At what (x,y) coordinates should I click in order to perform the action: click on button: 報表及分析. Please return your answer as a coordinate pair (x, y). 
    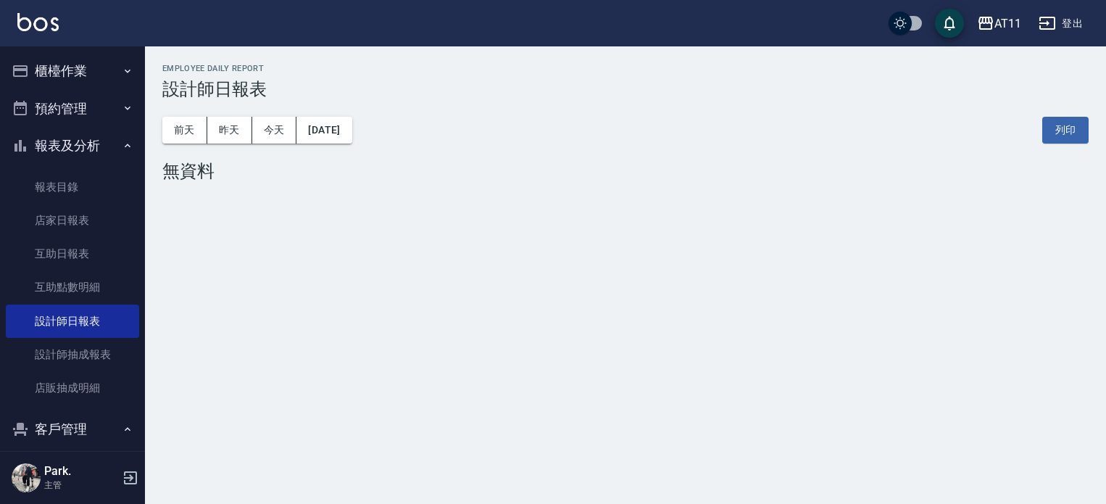
    Looking at the image, I should click on (72, 146).